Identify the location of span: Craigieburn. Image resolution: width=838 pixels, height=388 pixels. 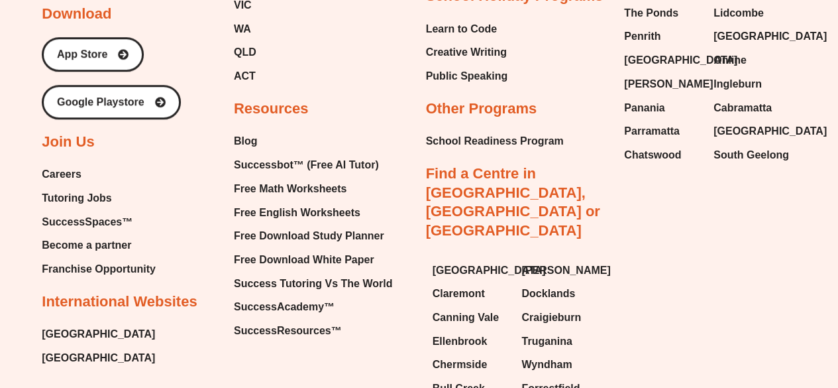
(551, 317).